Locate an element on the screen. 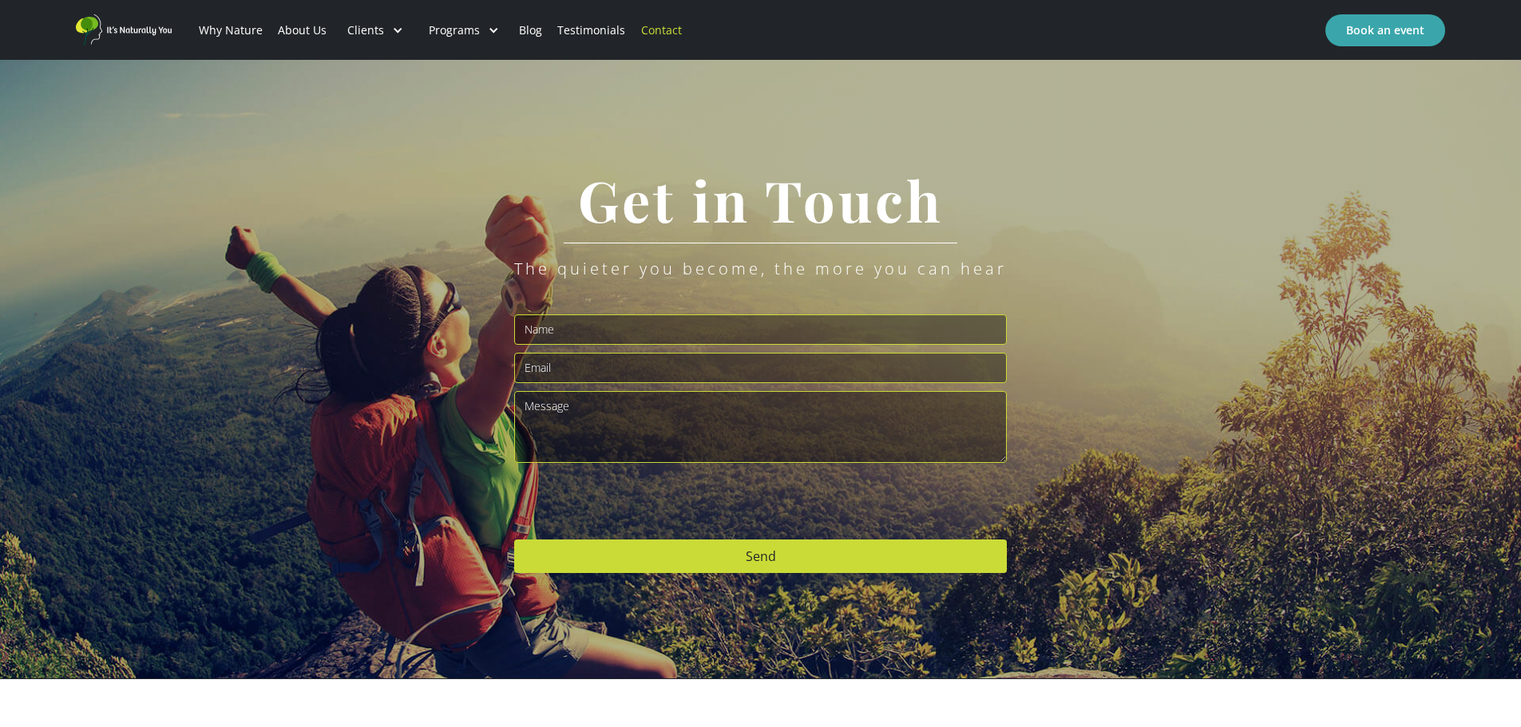 This screenshot has height=727, width=1521. a: Why Nature is located at coordinates (230, 30).